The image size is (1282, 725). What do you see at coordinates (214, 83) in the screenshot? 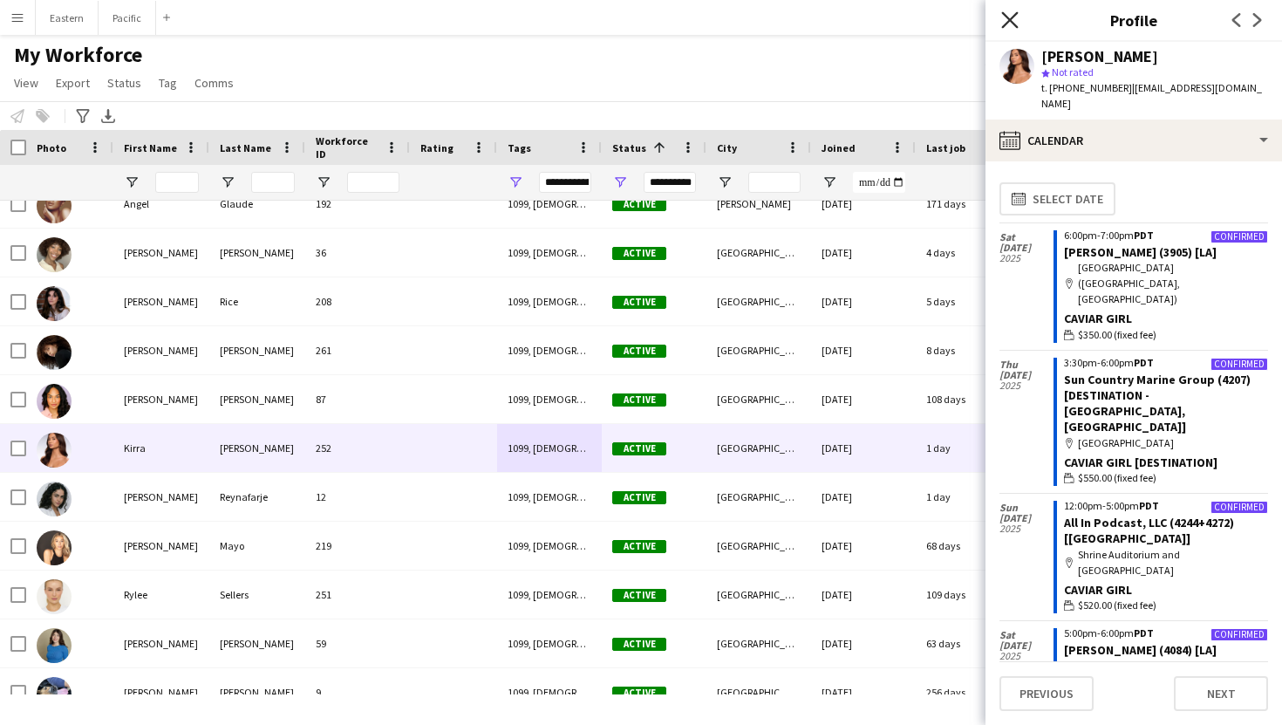
I see `span: Comms` at bounding box center [214, 83].